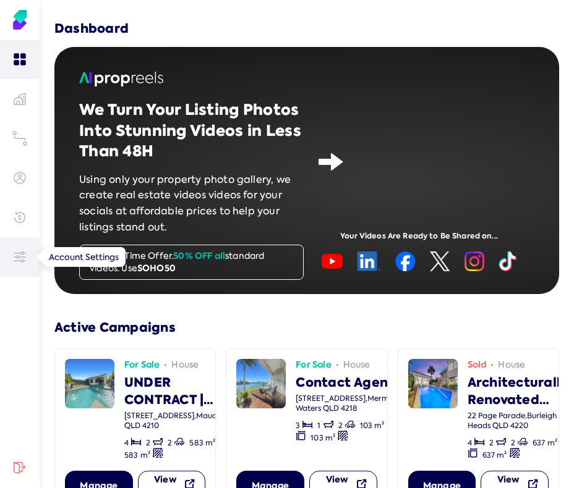  What do you see at coordinates (199, 256) in the screenshot?
I see `span: 50% OFF all` at bounding box center [199, 256].